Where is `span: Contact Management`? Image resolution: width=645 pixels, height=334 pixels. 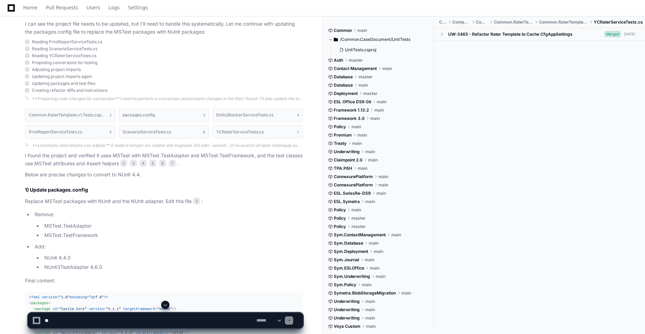
span: Contact Management is located at coordinates (355, 69).